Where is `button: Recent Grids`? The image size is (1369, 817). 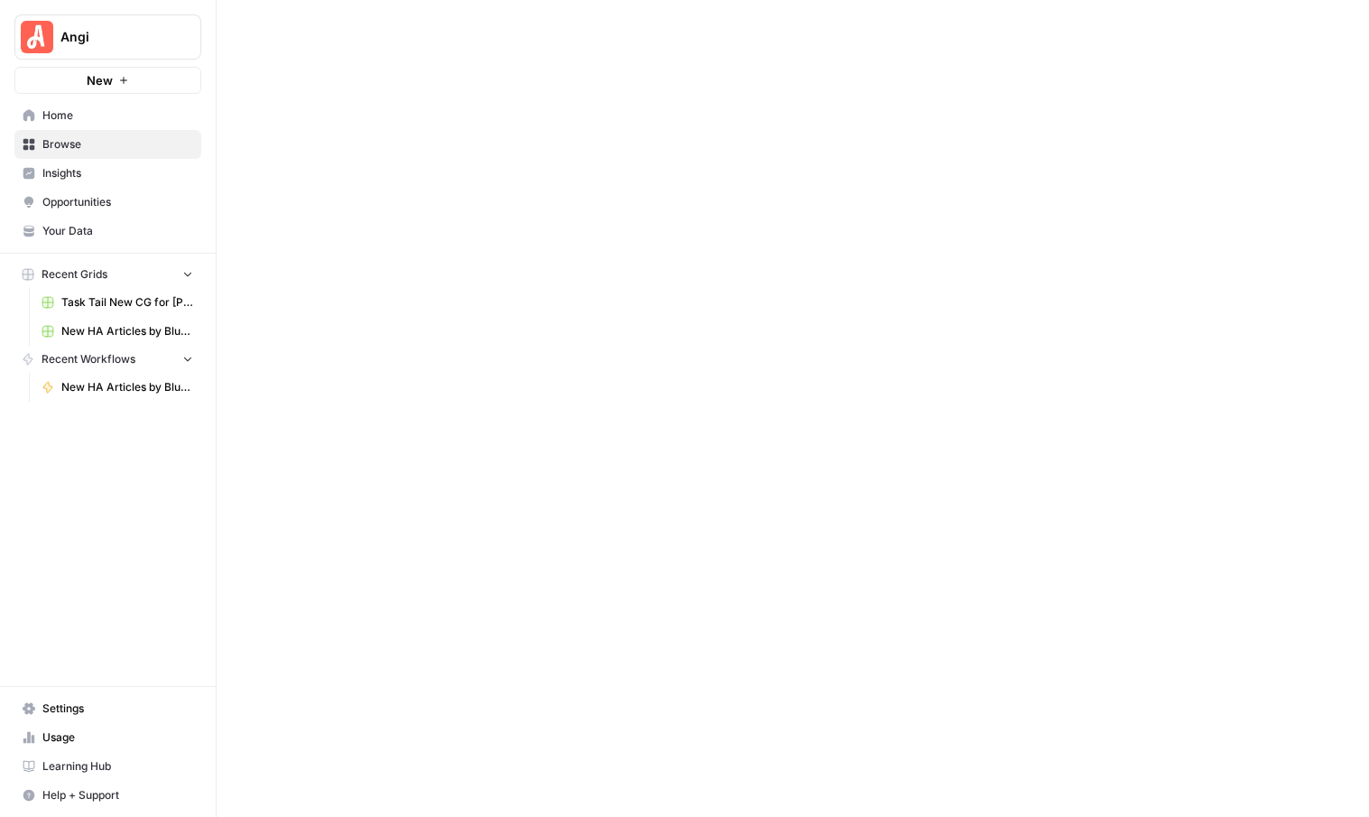
button: Recent Grids is located at coordinates (107, 274).